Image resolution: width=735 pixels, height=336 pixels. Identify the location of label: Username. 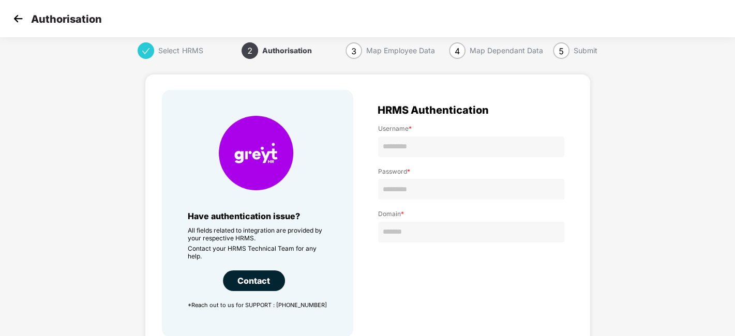
(471, 128).